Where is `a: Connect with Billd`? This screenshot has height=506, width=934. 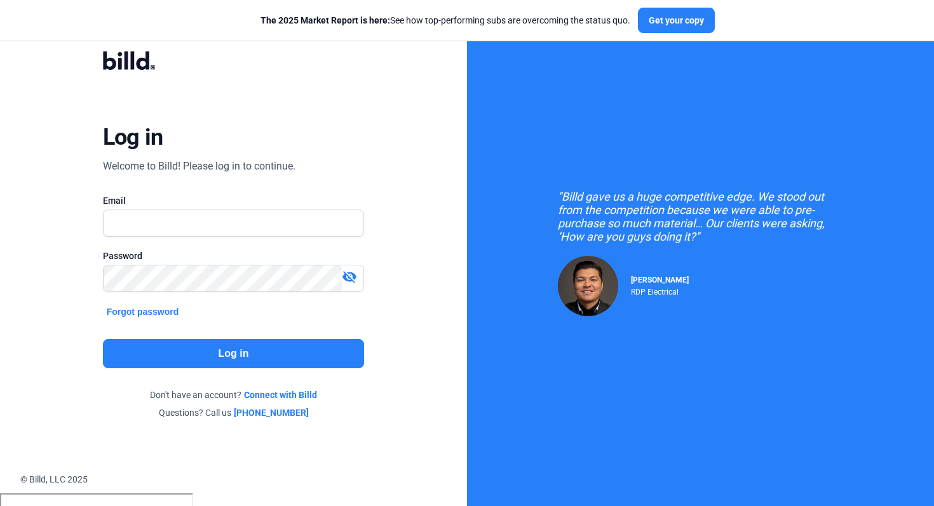 a: Connect with Billd is located at coordinates (280, 395).